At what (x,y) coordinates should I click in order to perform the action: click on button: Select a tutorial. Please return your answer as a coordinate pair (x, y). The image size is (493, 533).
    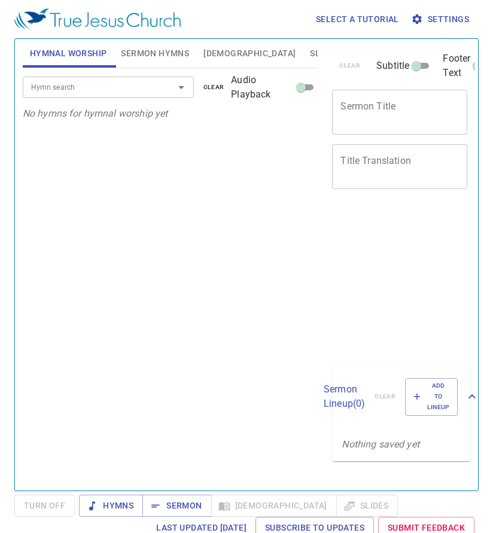
    Looking at the image, I should click on (357, 19).